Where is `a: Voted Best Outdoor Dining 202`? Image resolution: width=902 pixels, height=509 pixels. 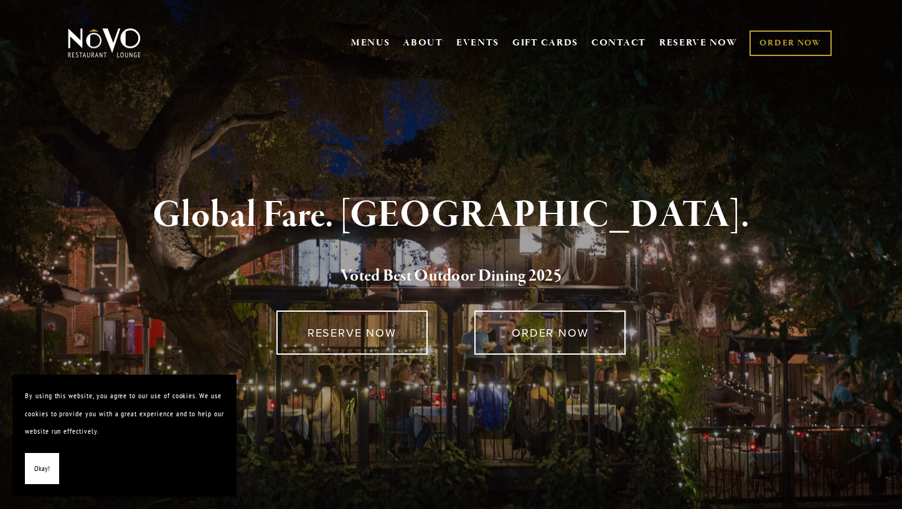 a: Voted Best Outdoor Dining 202 is located at coordinates (447, 277).